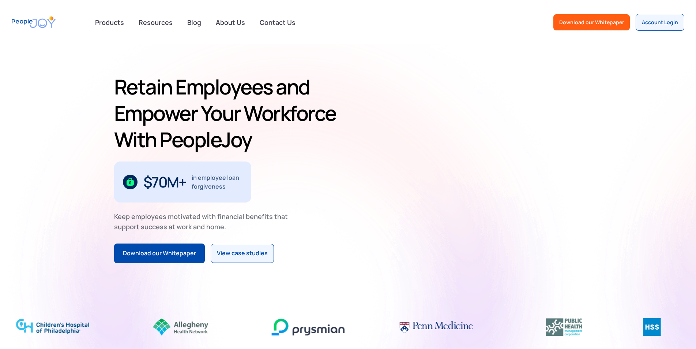 Image resolution: width=696 pixels, height=349 pixels. What do you see at coordinates (165, 182) in the screenshot?
I see `div: $70M+` at bounding box center [165, 182].